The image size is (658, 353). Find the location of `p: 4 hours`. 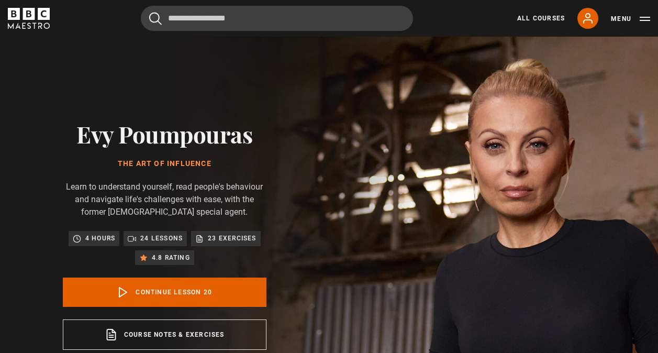

p: 4 hours is located at coordinates (100, 238).